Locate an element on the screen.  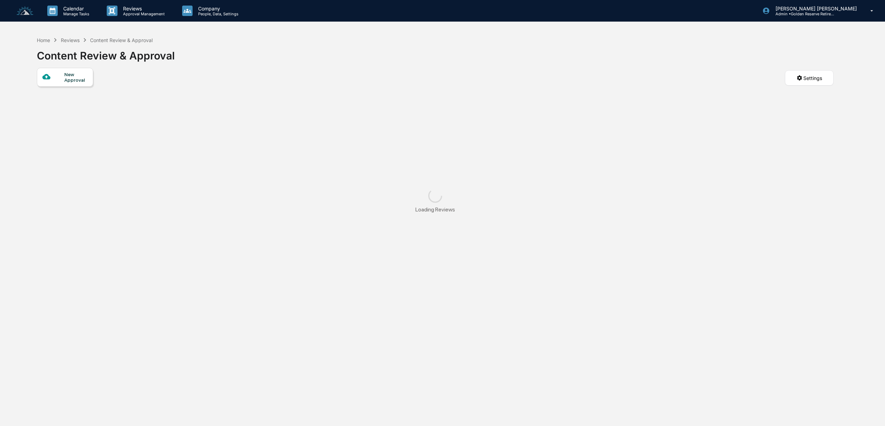
p: Manage Tasks is located at coordinates (75, 14).